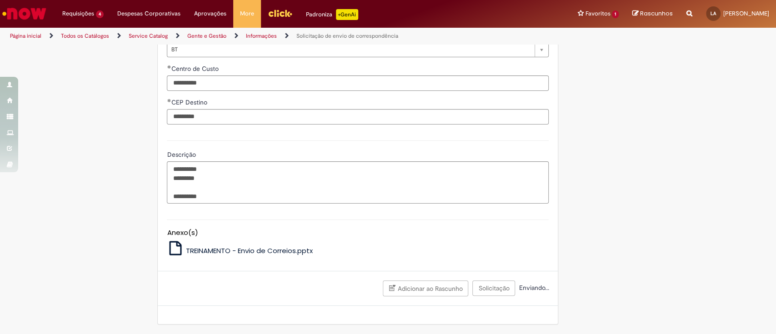 This screenshot has width=776, height=334. What do you see at coordinates (358, 83) in the screenshot?
I see `input: Centro de Custo` at bounding box center [358, 83].